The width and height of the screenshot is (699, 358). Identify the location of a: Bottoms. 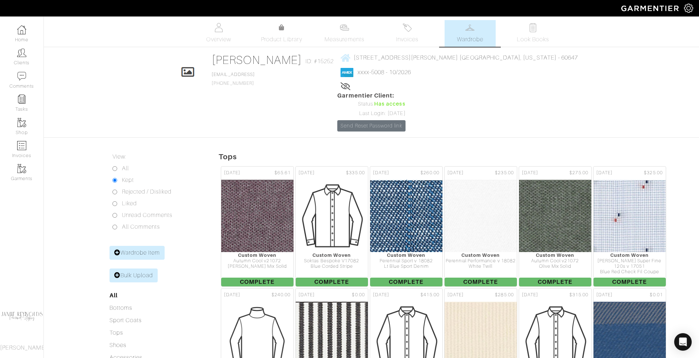
(121, 308).